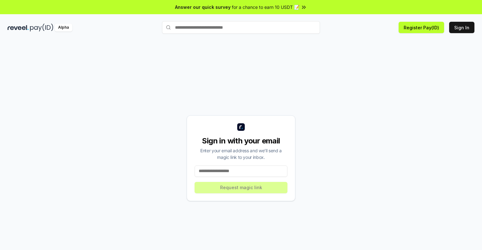 This screenshot has height=250, width=482. I want to click on img: pay_id, so click(42, 27).